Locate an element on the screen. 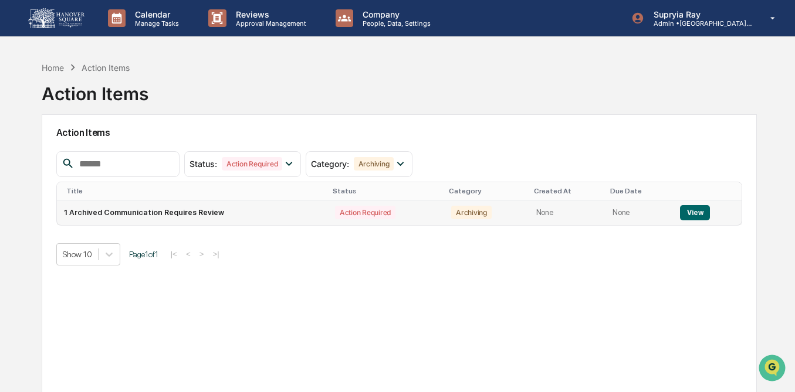 The width and height of the screenshot is (795, 392). div: Due Date is located at coordinates (639, 191).